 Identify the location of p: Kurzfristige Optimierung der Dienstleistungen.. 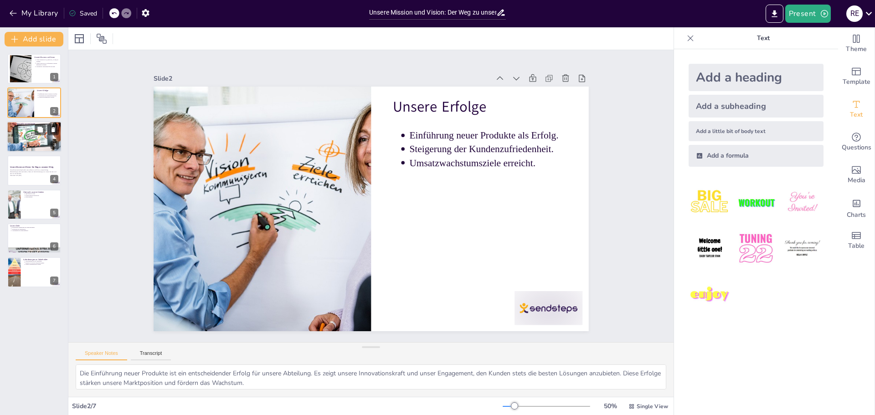
(35, 227).